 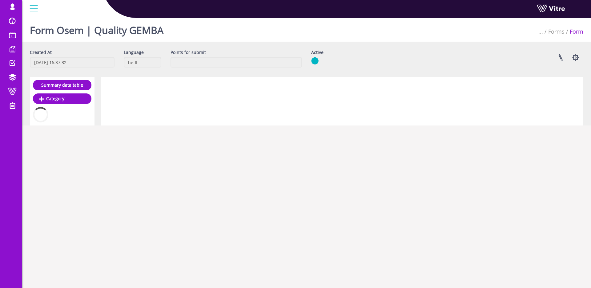 I want to click on a: Summary data table, so click(x=62, y=85).